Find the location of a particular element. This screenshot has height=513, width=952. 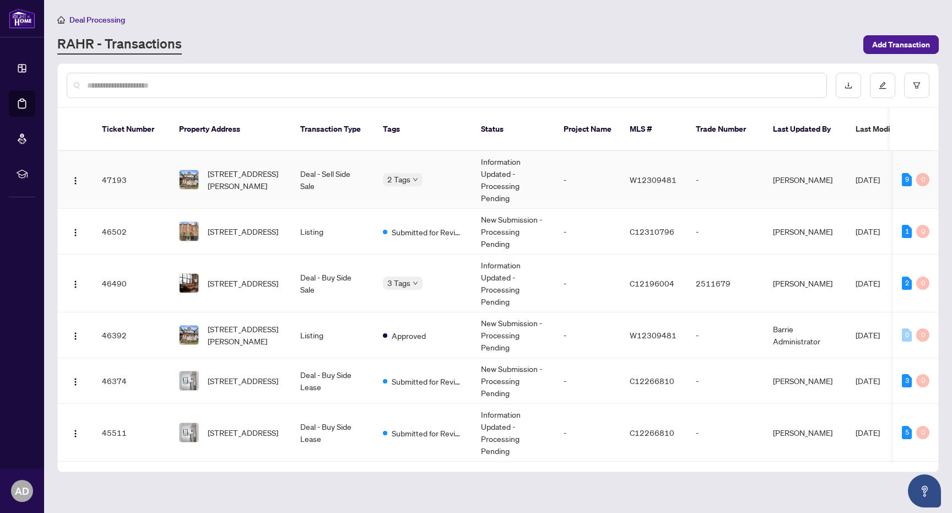

span: home is located at coordinates (61, 20).